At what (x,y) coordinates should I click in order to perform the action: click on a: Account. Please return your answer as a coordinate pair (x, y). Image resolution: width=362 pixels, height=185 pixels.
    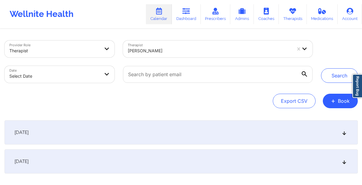
    Looking at the image, I should click on (350, 14).